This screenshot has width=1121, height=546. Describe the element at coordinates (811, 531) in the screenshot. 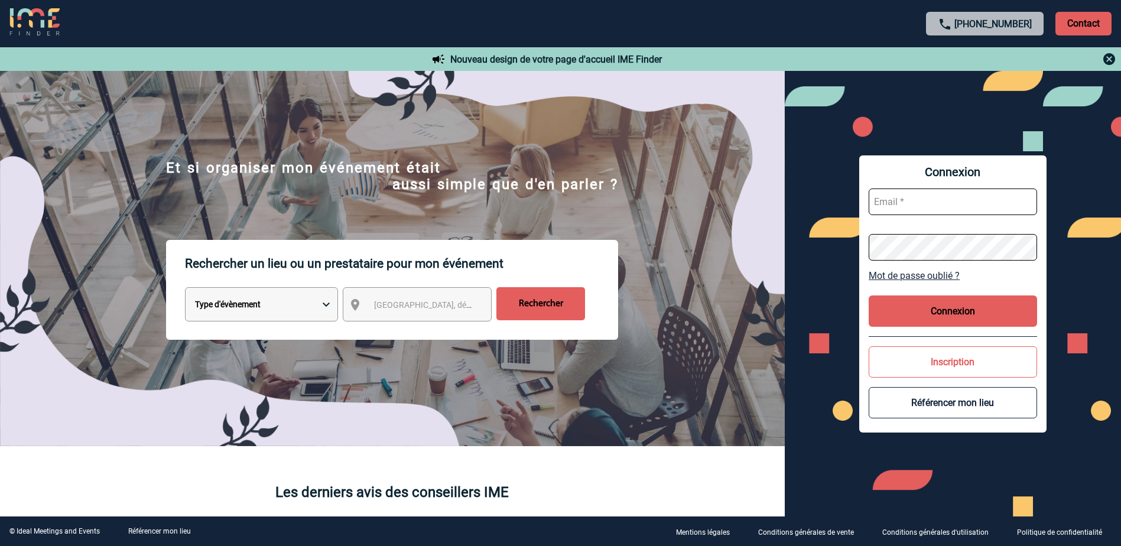

I see `a: Conditions générales de vente` at that location.